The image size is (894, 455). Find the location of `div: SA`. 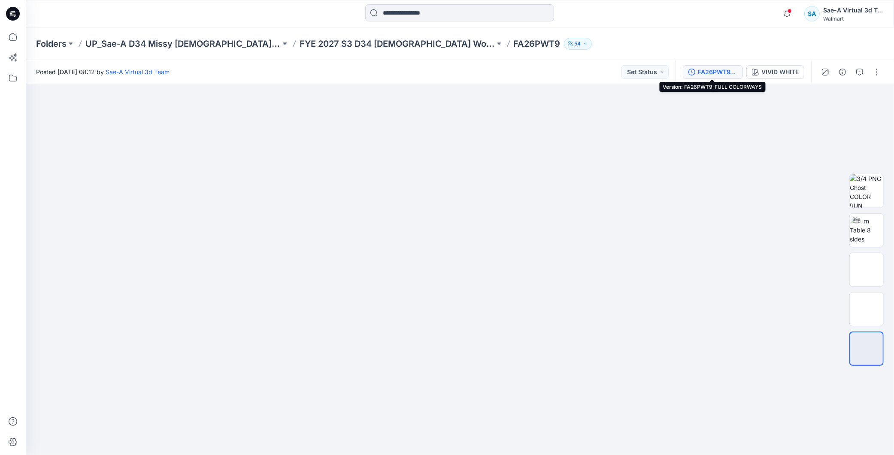

div: SA is located at coordinates (812, 14).